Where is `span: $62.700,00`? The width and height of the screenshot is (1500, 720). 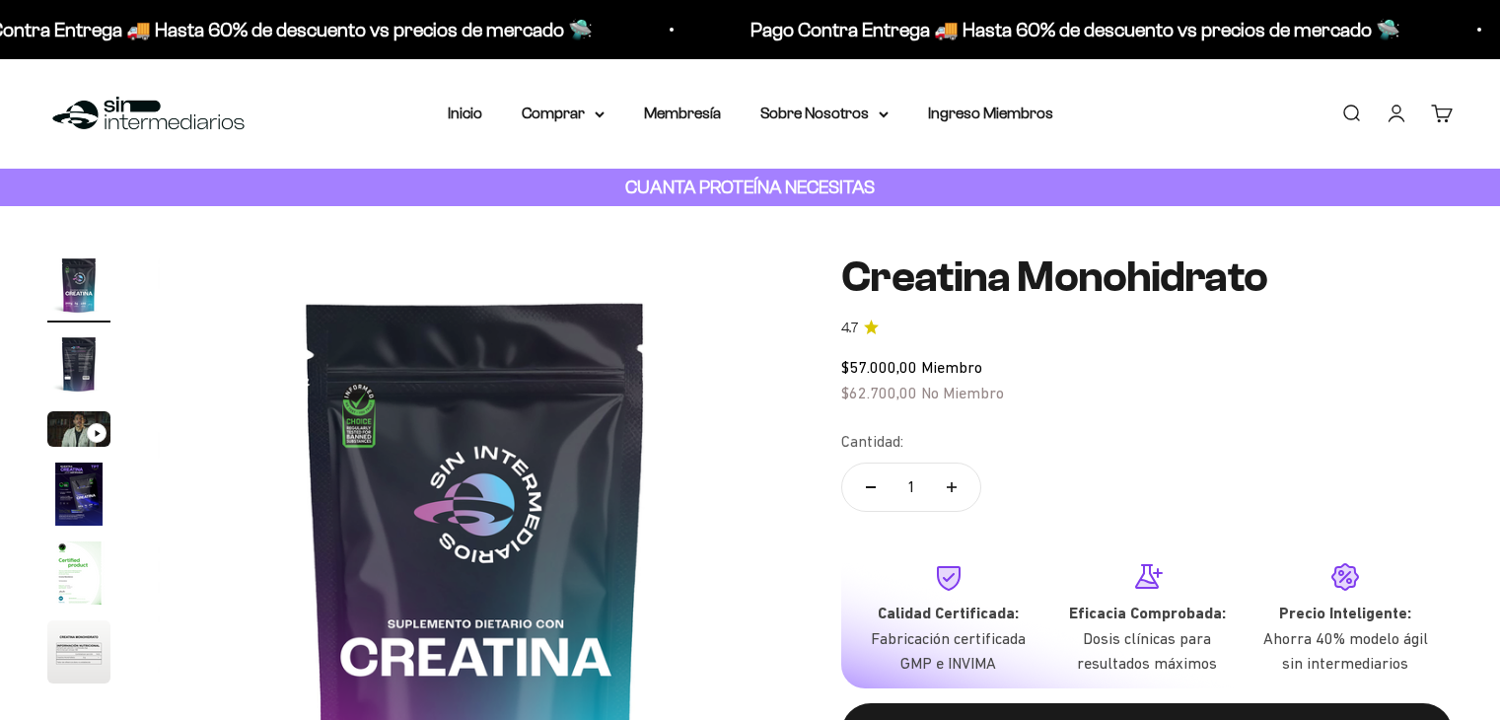
span: $62.700,00 is located at coordinates (879, 393).